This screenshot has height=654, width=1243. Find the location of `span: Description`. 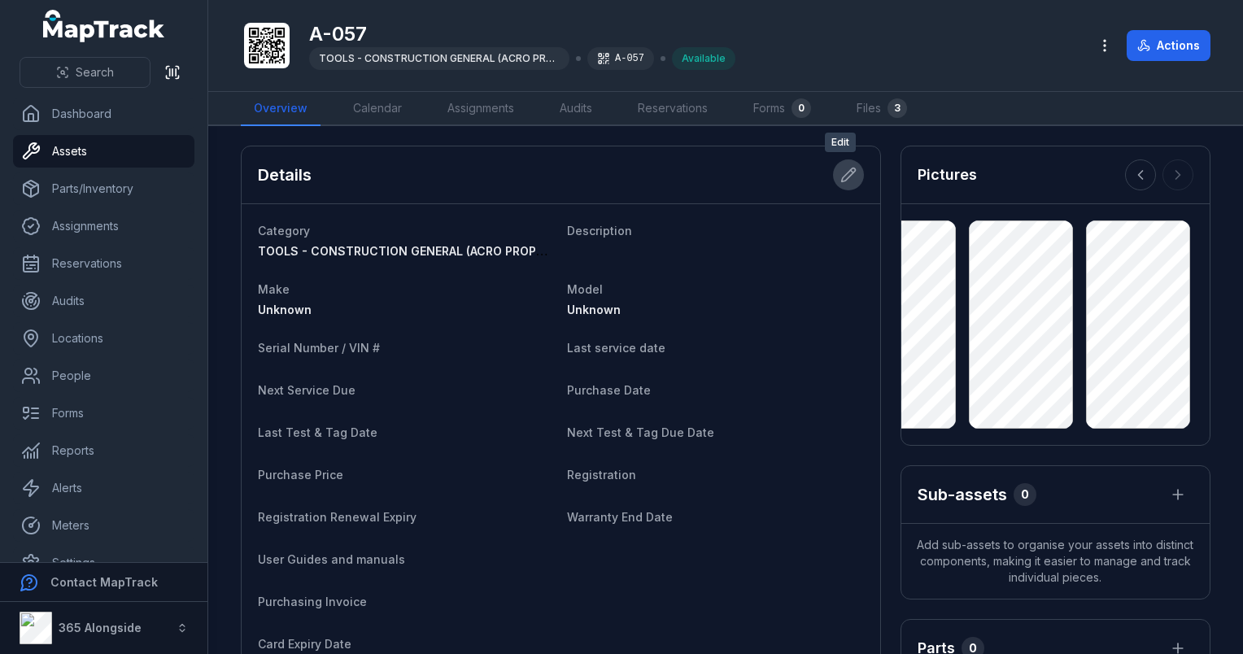

span: Description is located at coordinates (600, 230).